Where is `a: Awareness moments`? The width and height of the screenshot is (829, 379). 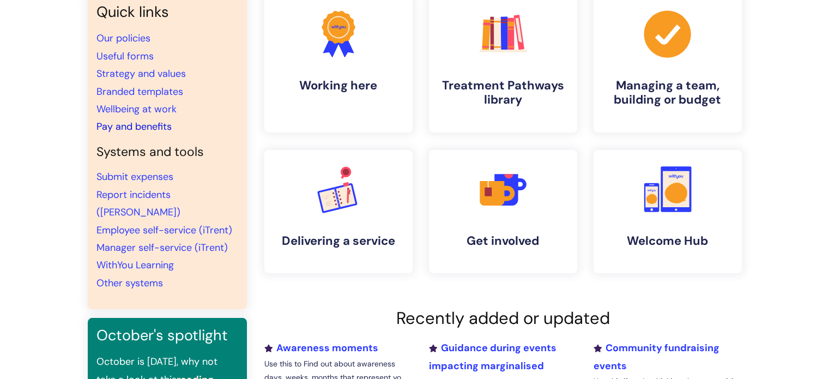 a: Awareness moments is located at coordinates (321, 348).